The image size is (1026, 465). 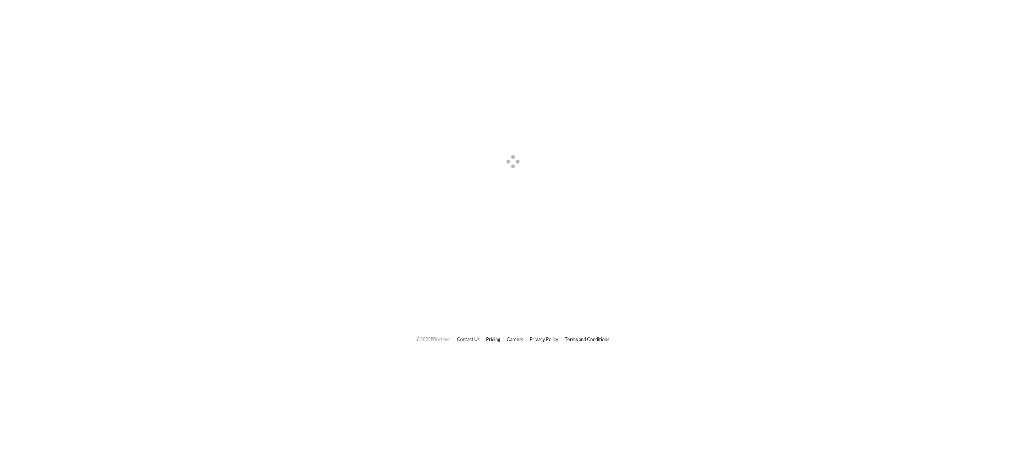 I want to click on a: Contact Us, so click(x=468, y=339).